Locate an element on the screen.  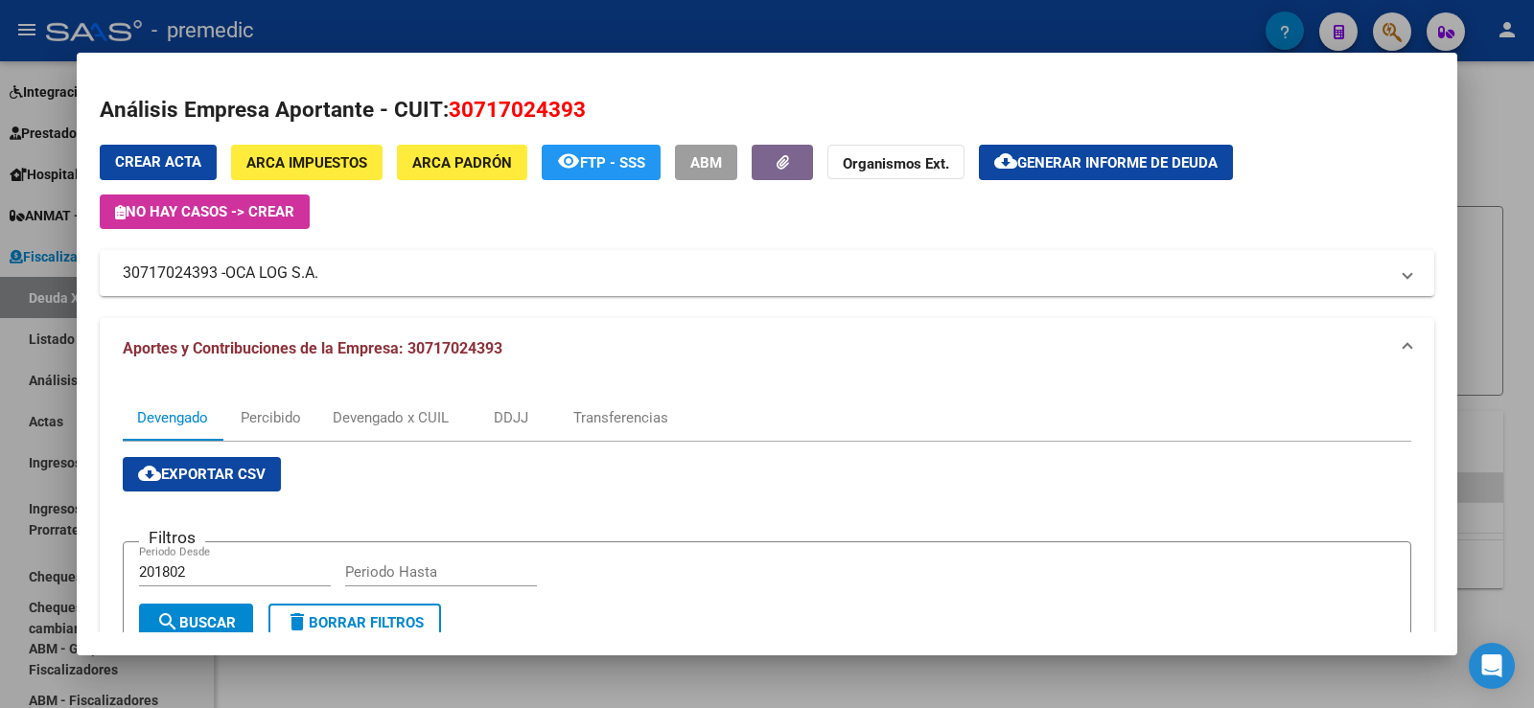
mat-expansion-panel-header: Aportes y Contribuciones de la Empresa: 30717024393 is located at coordinates (767, 349).